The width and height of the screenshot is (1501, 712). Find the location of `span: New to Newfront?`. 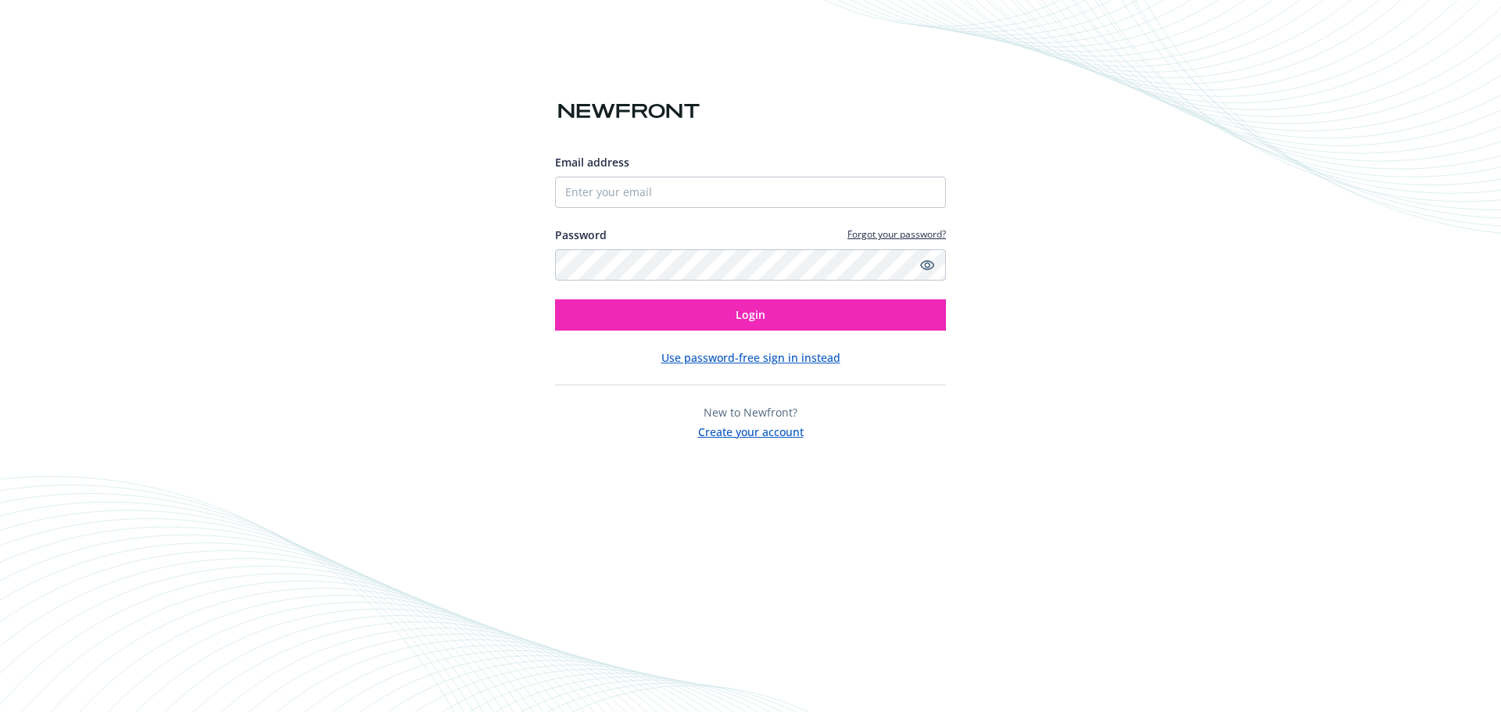

span: New to Newfront? is located at coordinates (750, 412).